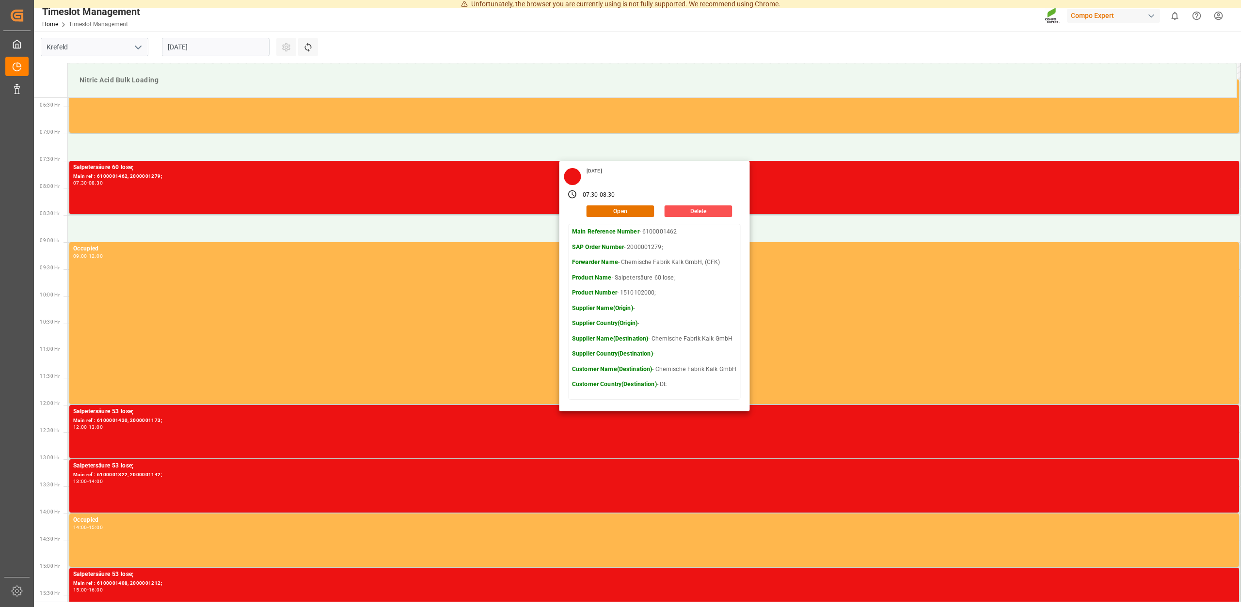 The width and height of the screenshot is (1241, 607). What do you see at coordinates (654, 176) in the screenshot?
I see `div: Main ref : 6100001462, 2000001279;` at bounding box center [654, 176].